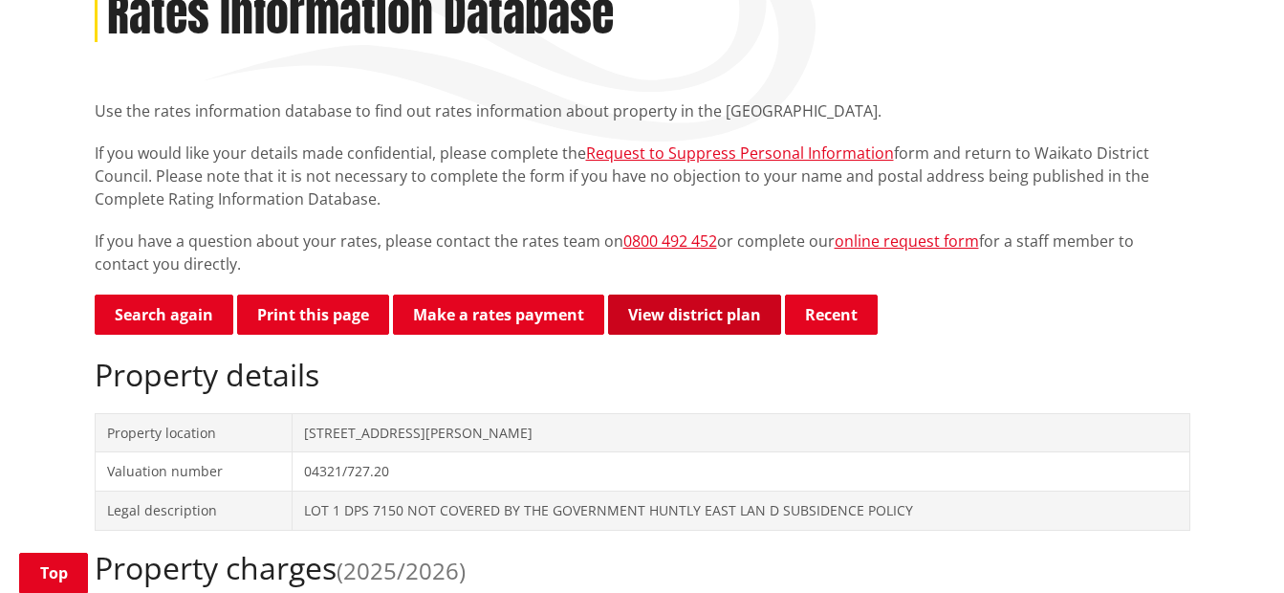 The image size is (1284, 593). What do you see at coordinates (907, 241) in the screenshot?
I see `a: online request form` at bounding box center [907, 241].